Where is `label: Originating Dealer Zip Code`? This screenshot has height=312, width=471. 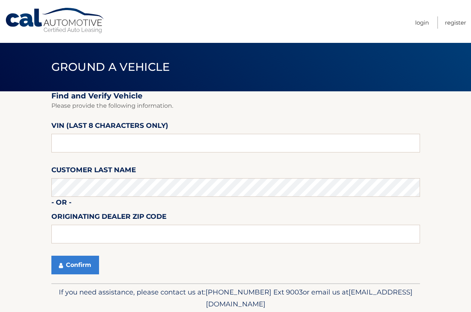
label: Originating Dealer Zip Code is located at coordinates (109, 218).